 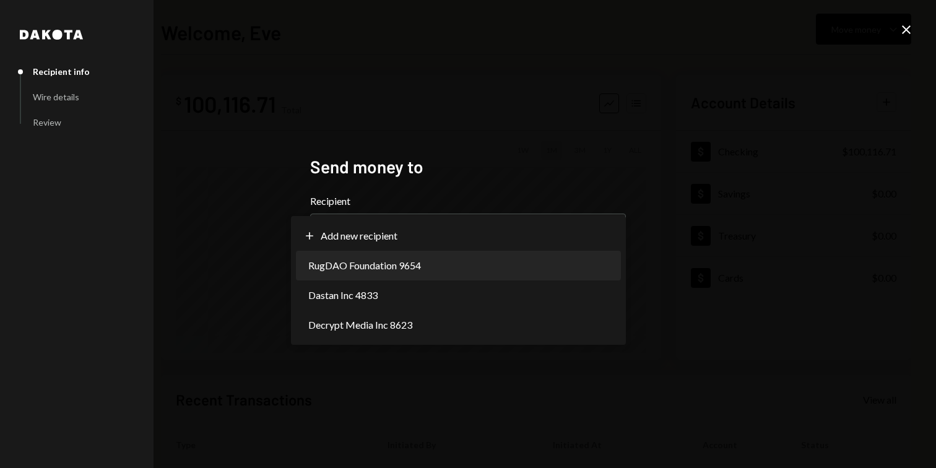 I want to click on span: Decrypt Media Inc 8623, so click(x=360, y=325).